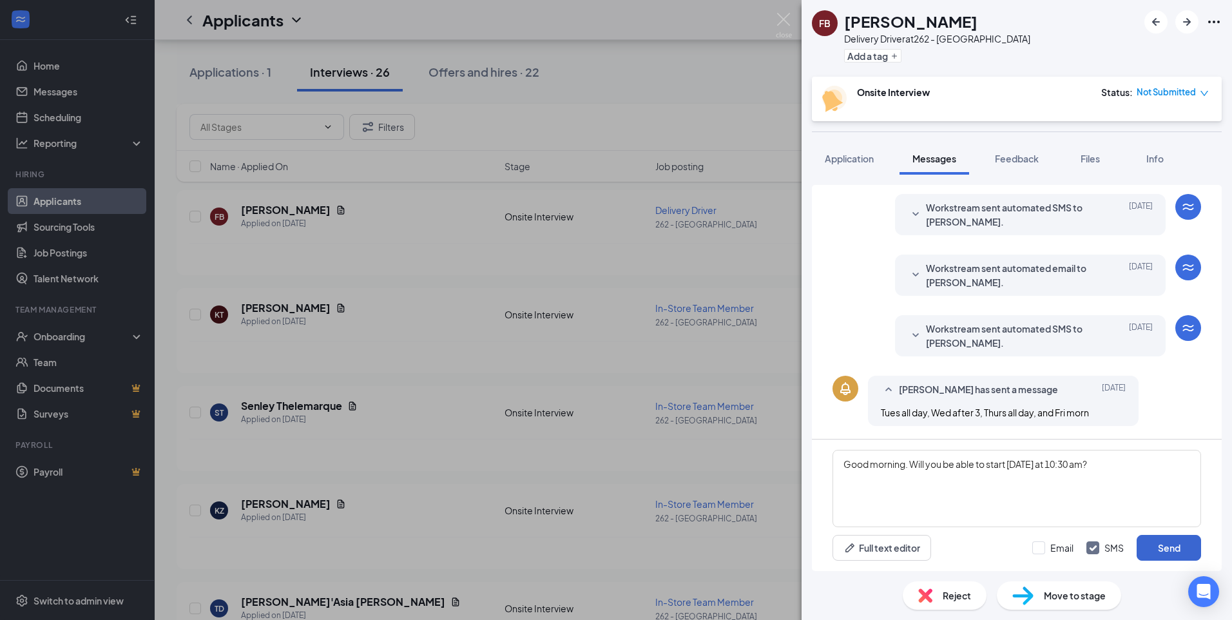  I want to click on span: Not Submitted, so click(1166, 92).